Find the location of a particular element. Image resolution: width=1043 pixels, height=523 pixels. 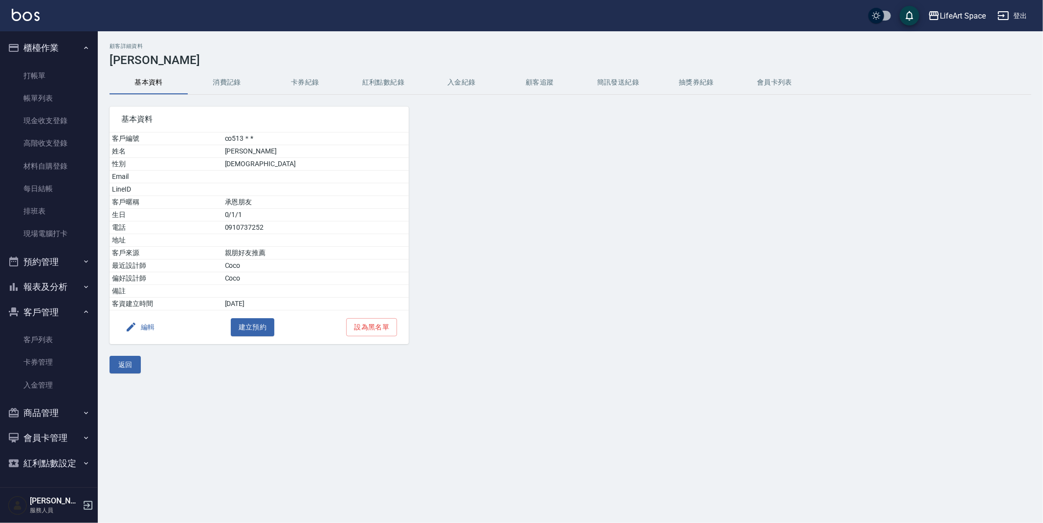

a: 材料自購登錄 is located at coordinates (49, 166).